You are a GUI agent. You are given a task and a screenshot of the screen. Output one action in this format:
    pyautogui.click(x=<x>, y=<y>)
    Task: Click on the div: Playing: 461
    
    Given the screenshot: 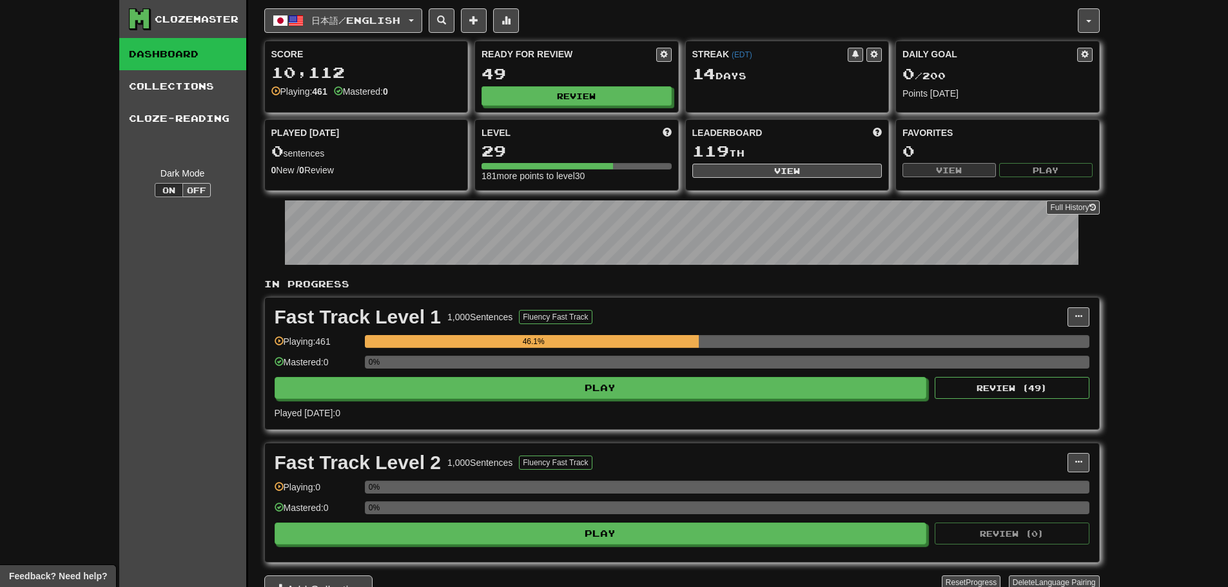 What is the action you would take?
    pyautogui.click(x=316, y=345)
    